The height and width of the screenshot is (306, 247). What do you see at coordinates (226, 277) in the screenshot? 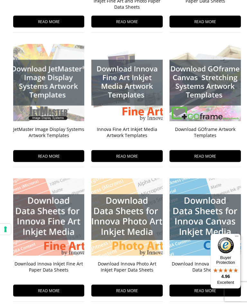
I see `span: 4.96` at bounding box center [226, 277].